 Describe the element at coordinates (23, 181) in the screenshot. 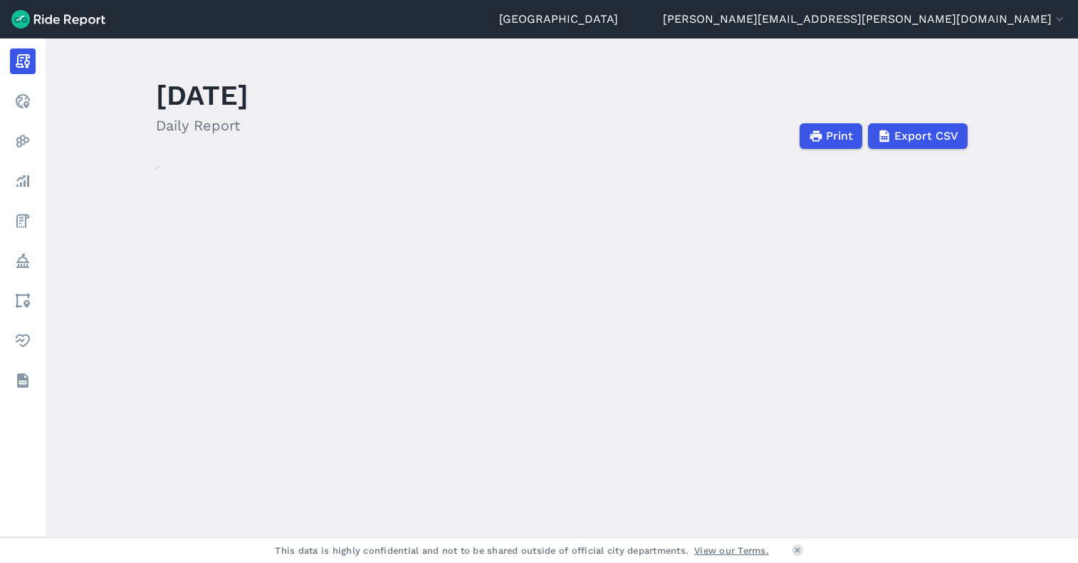

I see `a: Analyze` at that location.